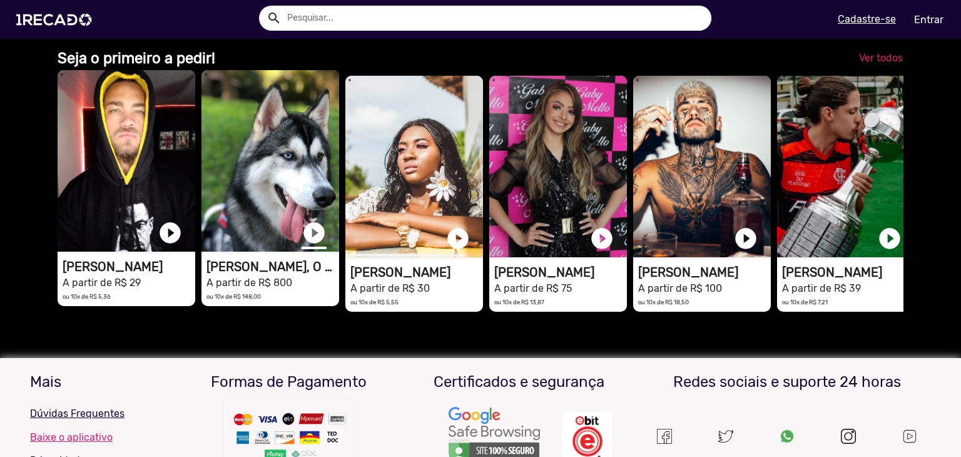 This screenshot has height=457, width=961. What do you see at coordinates (533, 288) in the screenshot?
I see `small: A partir de R$ 75` at bounding box center [533, 288].